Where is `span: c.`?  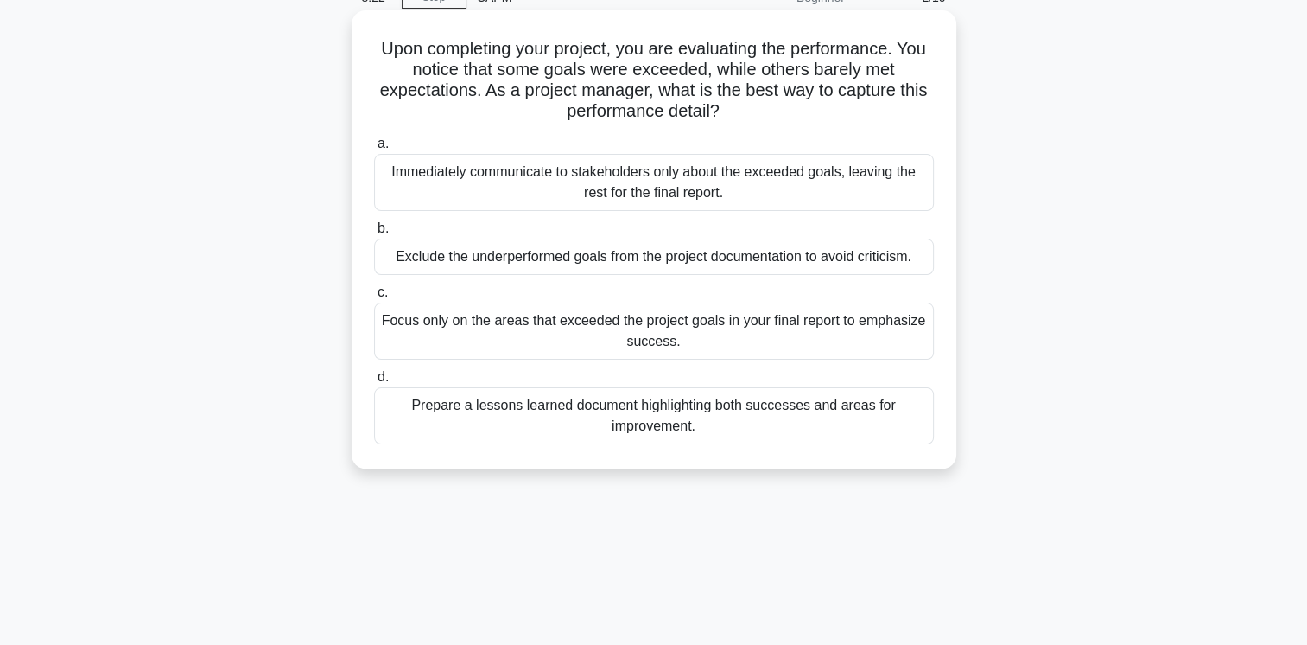 span: c. is located at coordinates (383, 291).